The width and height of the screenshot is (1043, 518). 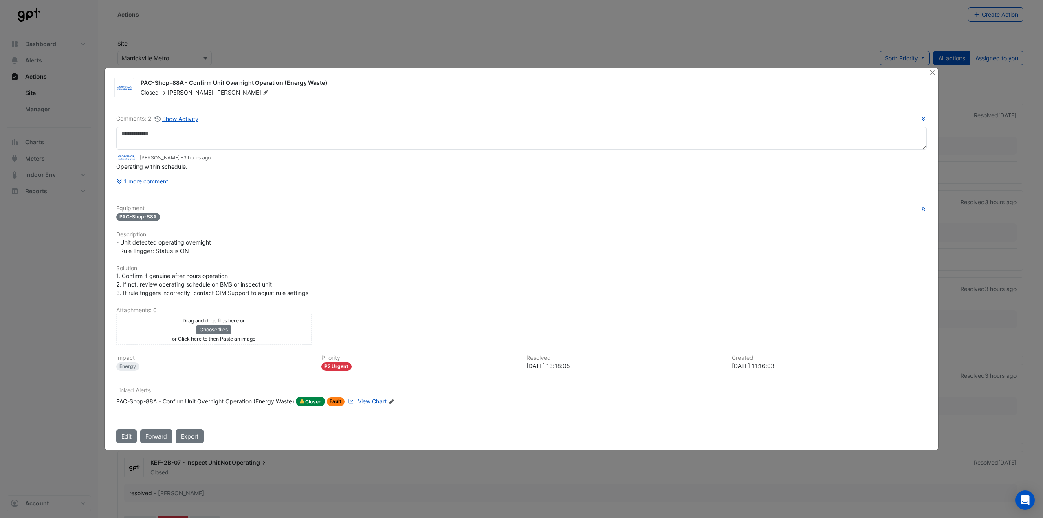 I want to click on span: - Unit detected operating overnight - Rule Trigger: Status is ON, so click(x=163, y=246).